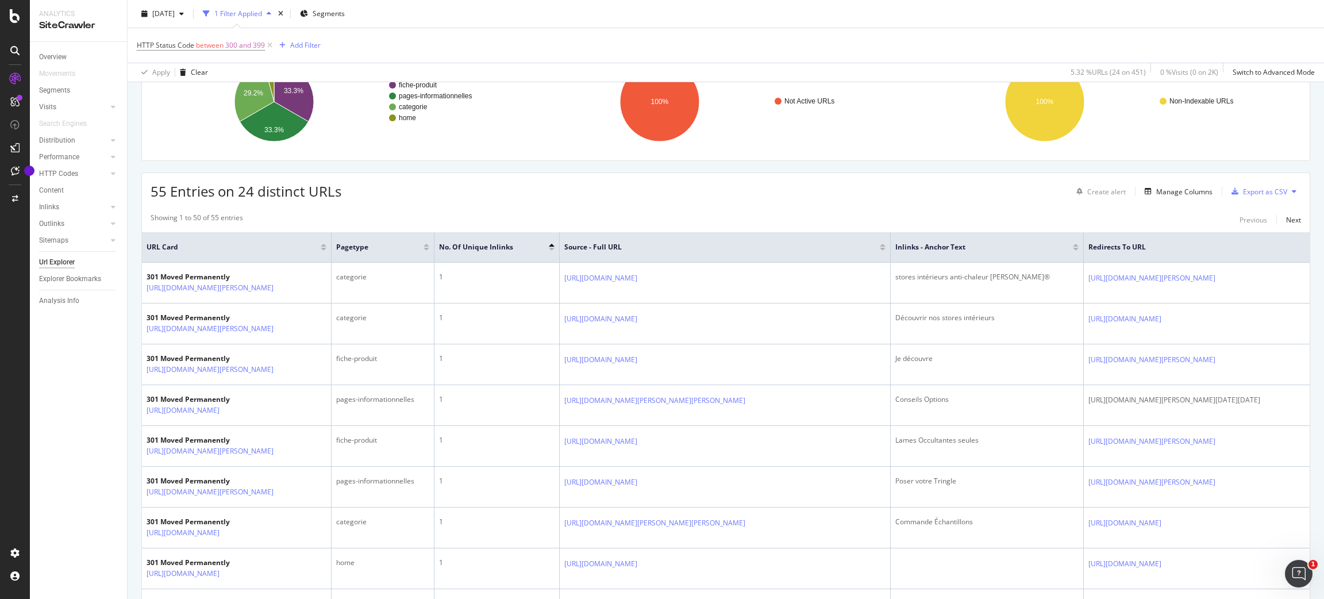  Describe the element at coordinates (987, 318) in the screenshot. I see `div: Découvrir nos stores intérieurs` at that location.